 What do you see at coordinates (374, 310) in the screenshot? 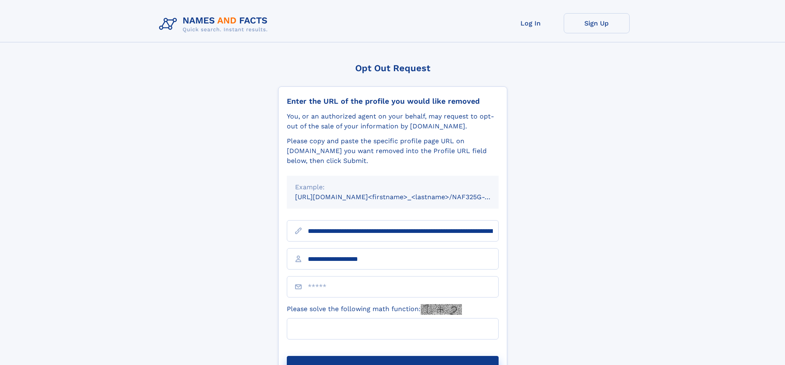
I see `label: Please solve the following math function:` at bounding box center [374, 310].